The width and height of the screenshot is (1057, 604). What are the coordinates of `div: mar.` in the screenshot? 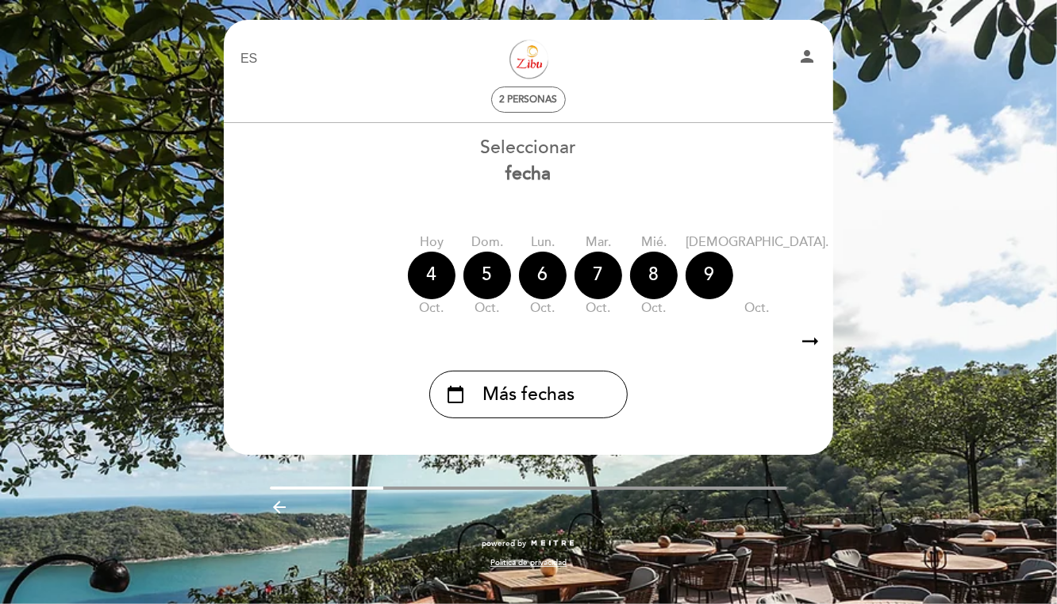 It's located at (599, 242).